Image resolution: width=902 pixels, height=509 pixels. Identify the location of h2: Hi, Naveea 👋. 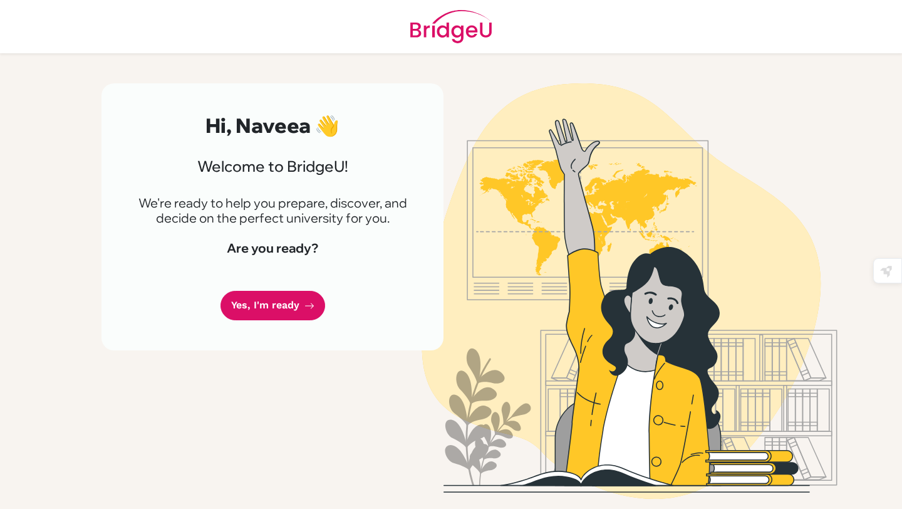
(273, 125).